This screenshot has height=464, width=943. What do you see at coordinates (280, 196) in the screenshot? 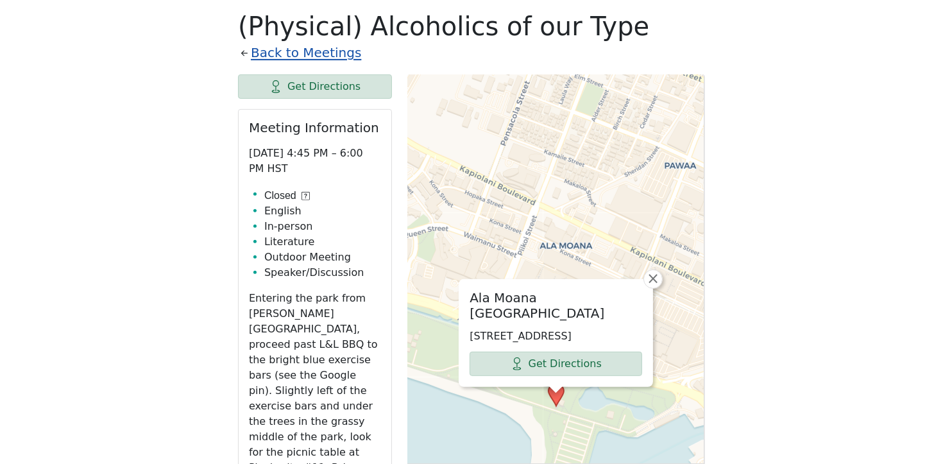
I see `span: Closed` at bounding box center [280, 196].